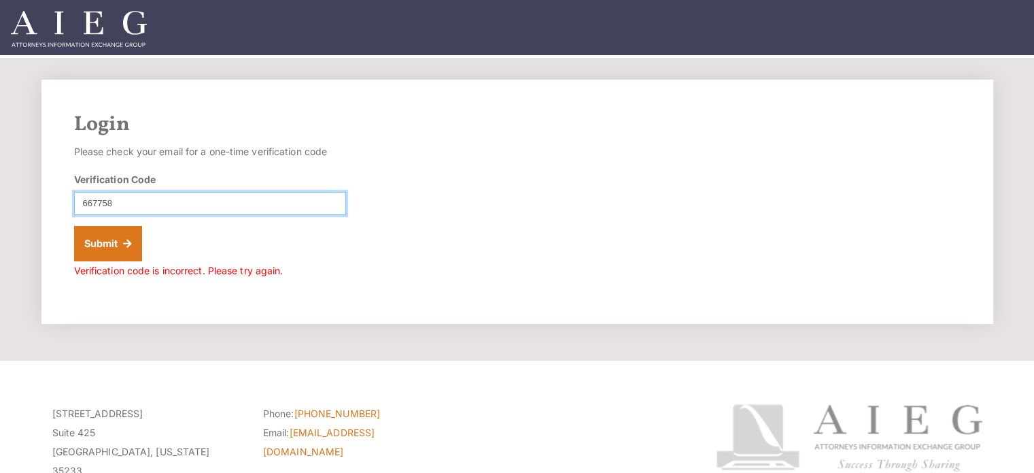 This screenshot has height=473, width=1034. Describe the element at coordinates (179, 270) in the screenshot. I see `span: Verification code is incorrect. Please try again.` at that location.